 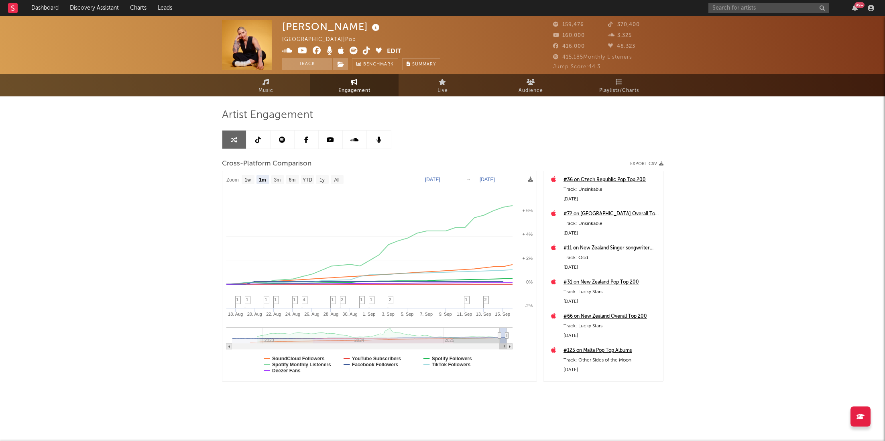 I want to click on text: 28. Aug, so click(x=330, y=314).